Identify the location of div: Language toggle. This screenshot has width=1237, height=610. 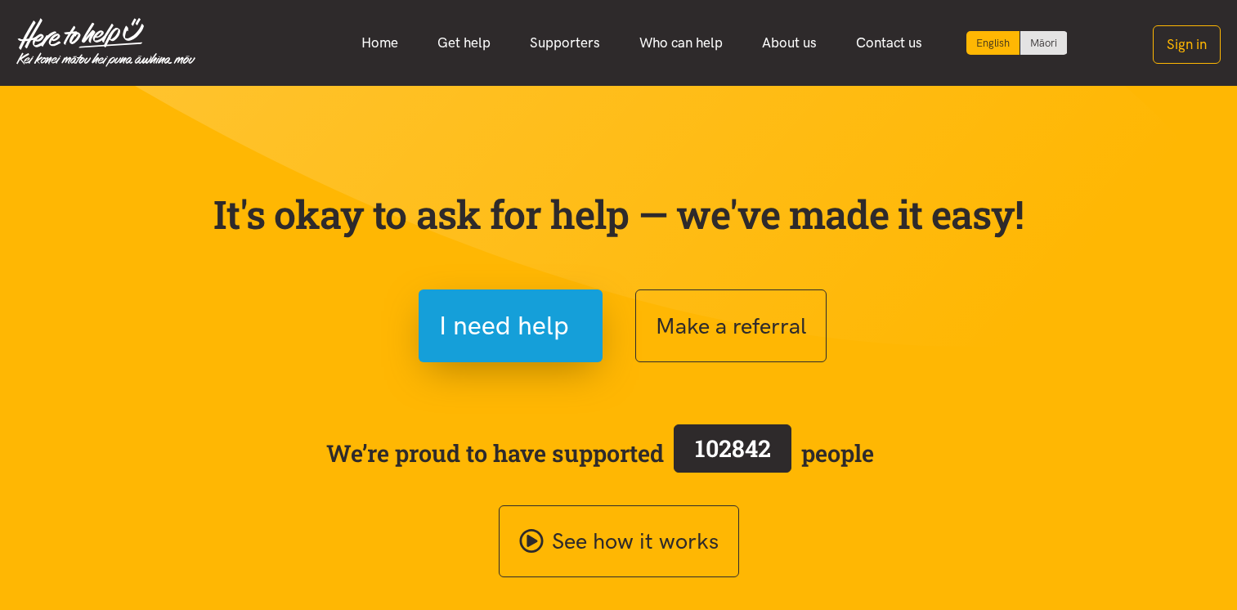
(1017, 43).